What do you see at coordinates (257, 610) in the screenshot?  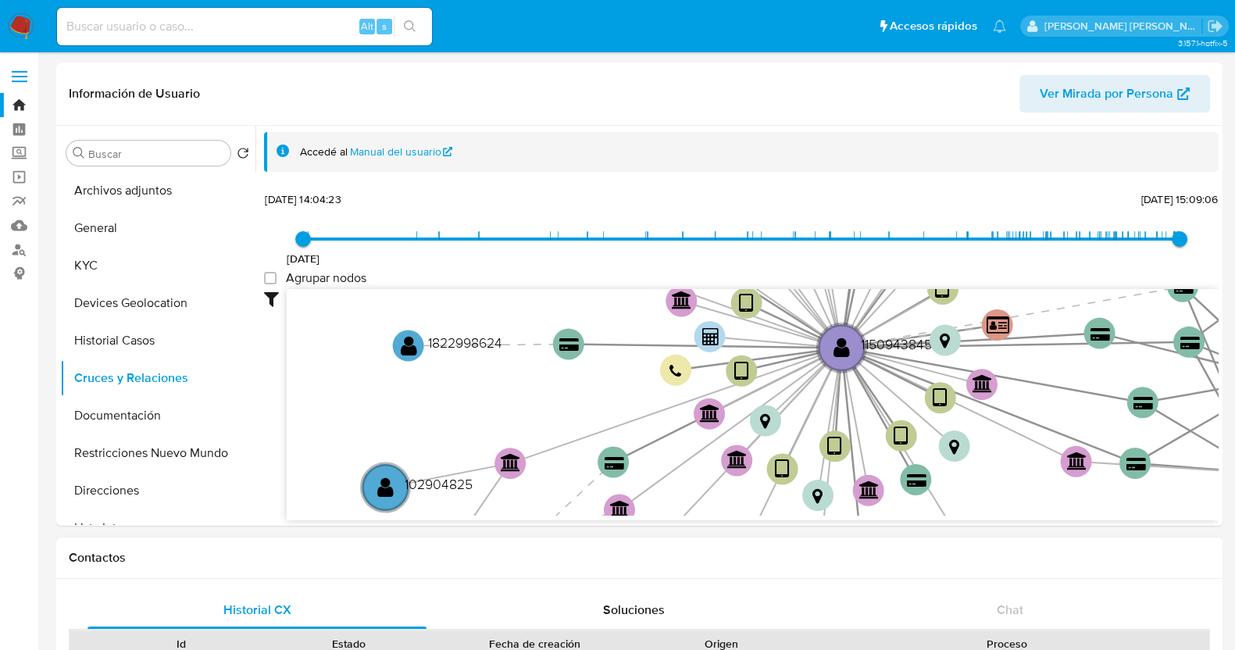 I see `span: Historial CX` at bounding box center [257, 610].